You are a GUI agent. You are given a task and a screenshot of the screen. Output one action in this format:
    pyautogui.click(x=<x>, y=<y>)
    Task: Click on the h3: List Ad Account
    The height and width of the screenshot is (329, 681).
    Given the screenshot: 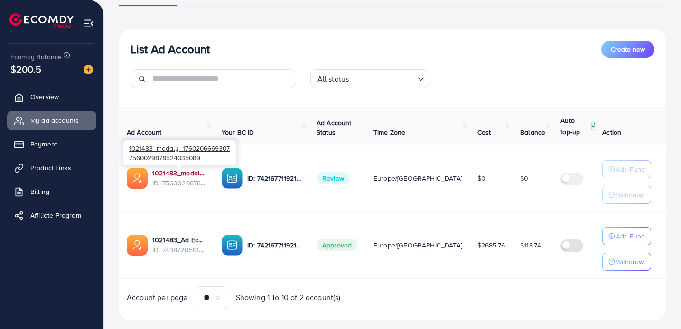 What is the action you would take?
    pyautogui.click(x=170, y=49)
    